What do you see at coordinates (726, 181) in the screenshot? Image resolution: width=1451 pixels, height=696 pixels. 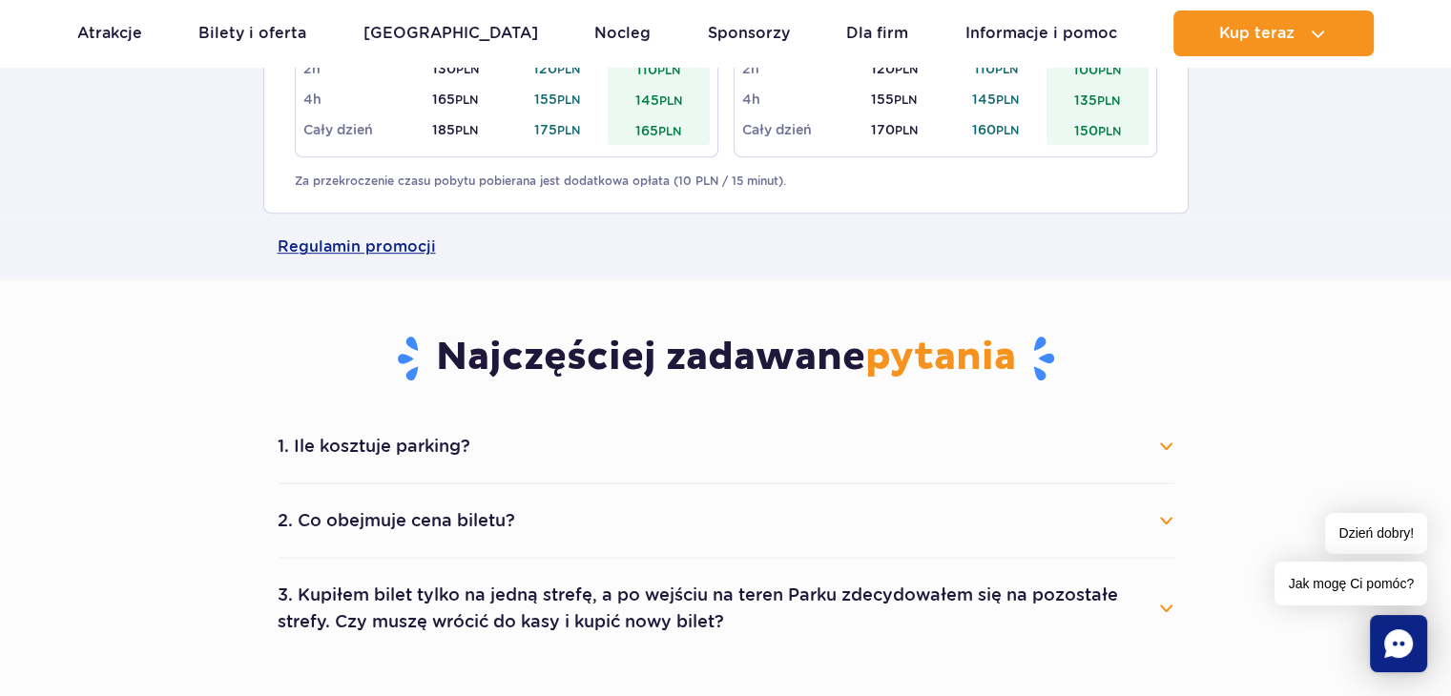 I see `p: Za przekroczenie czasu pobytu pobierana jest dodatkowa opłata (10 PLN / 15 minut).` at bounding box center [726, 181].